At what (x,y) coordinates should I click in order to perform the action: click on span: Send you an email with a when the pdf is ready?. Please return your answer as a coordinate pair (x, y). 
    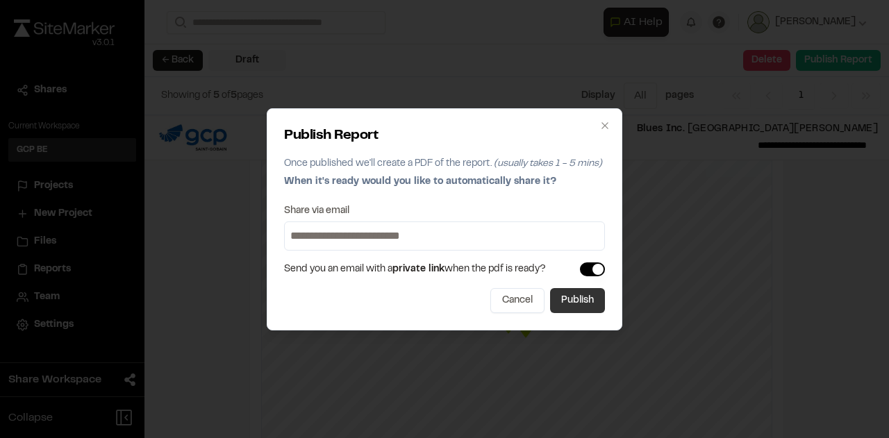
    Looking at the image, I should click on (414, 269).